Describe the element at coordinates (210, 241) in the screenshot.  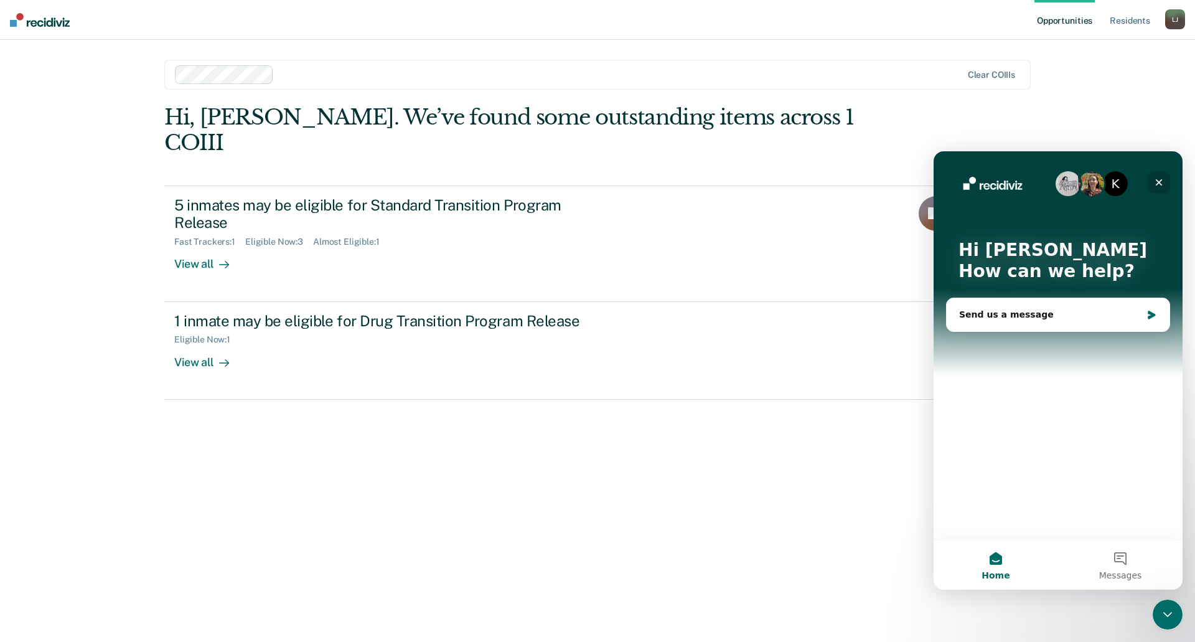
I see `div: Fast Trackers : 1` at that location.